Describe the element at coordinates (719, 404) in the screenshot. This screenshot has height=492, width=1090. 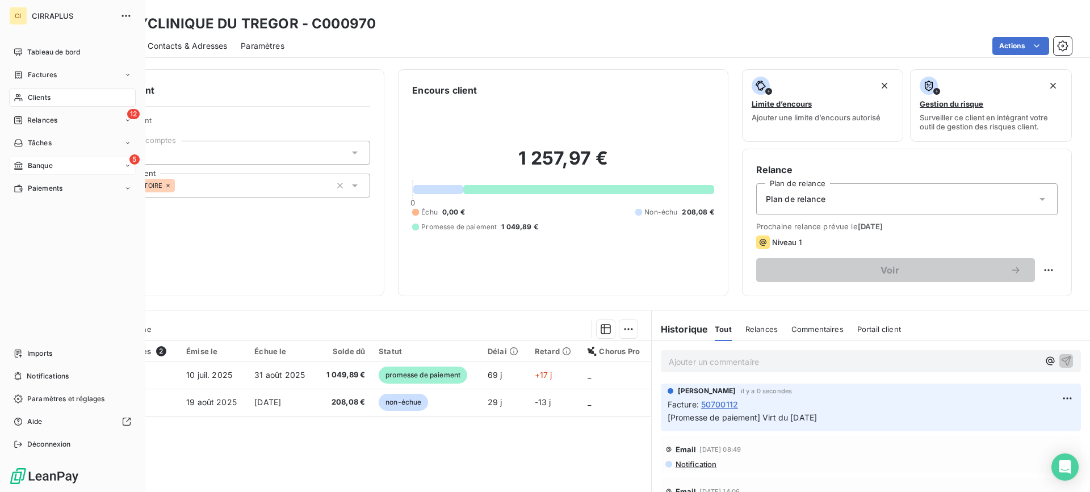
I see `span: 50700112` at that location.